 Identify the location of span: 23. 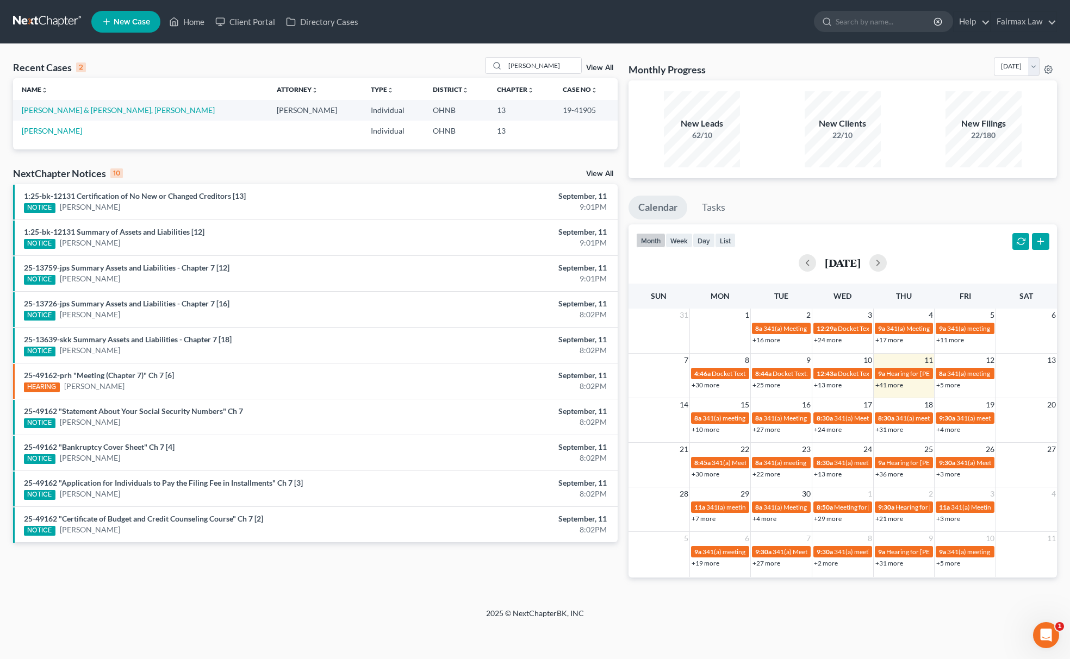
(806, 450).